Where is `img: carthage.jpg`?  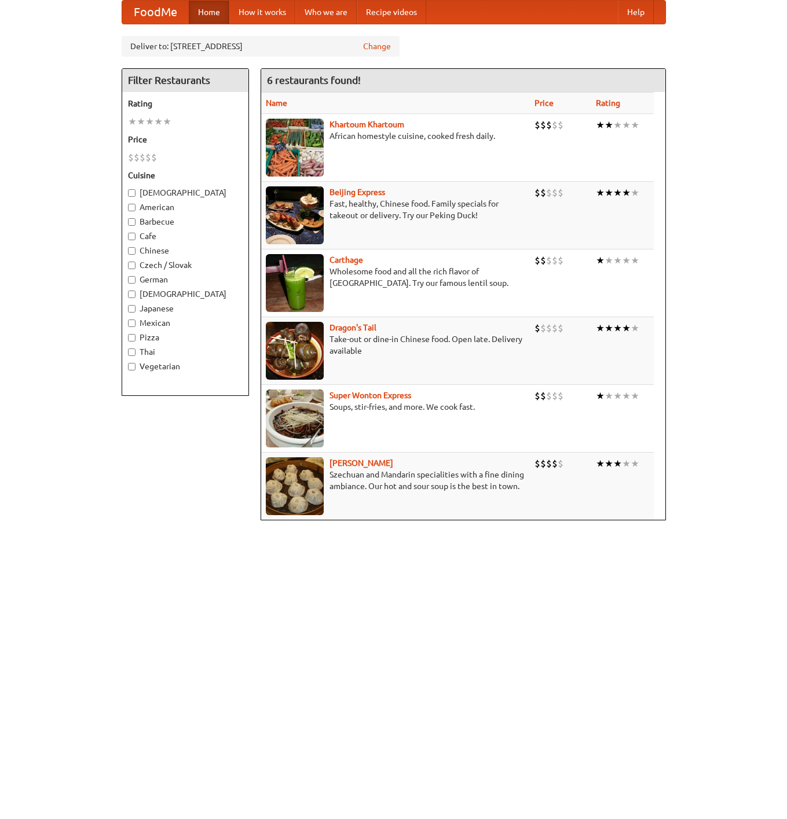 img: carthage.jpg is located at coordinates (295, 283).